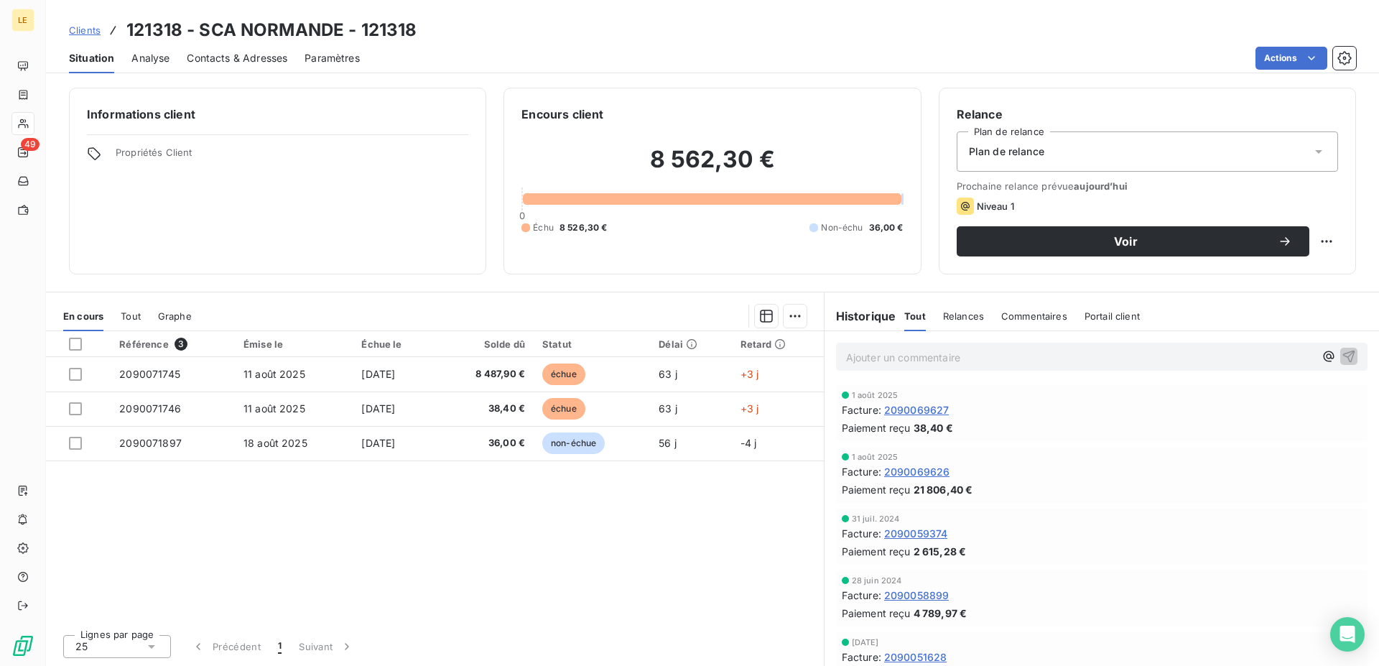 The image size is (1379, 666). I want to click on span: 3, so click(181, 344).